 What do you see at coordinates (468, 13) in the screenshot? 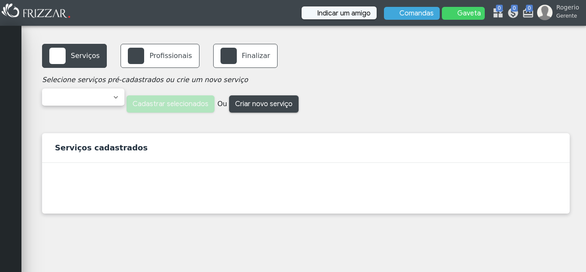
I see `span: Gaveta` at bounding box center [468, 13].